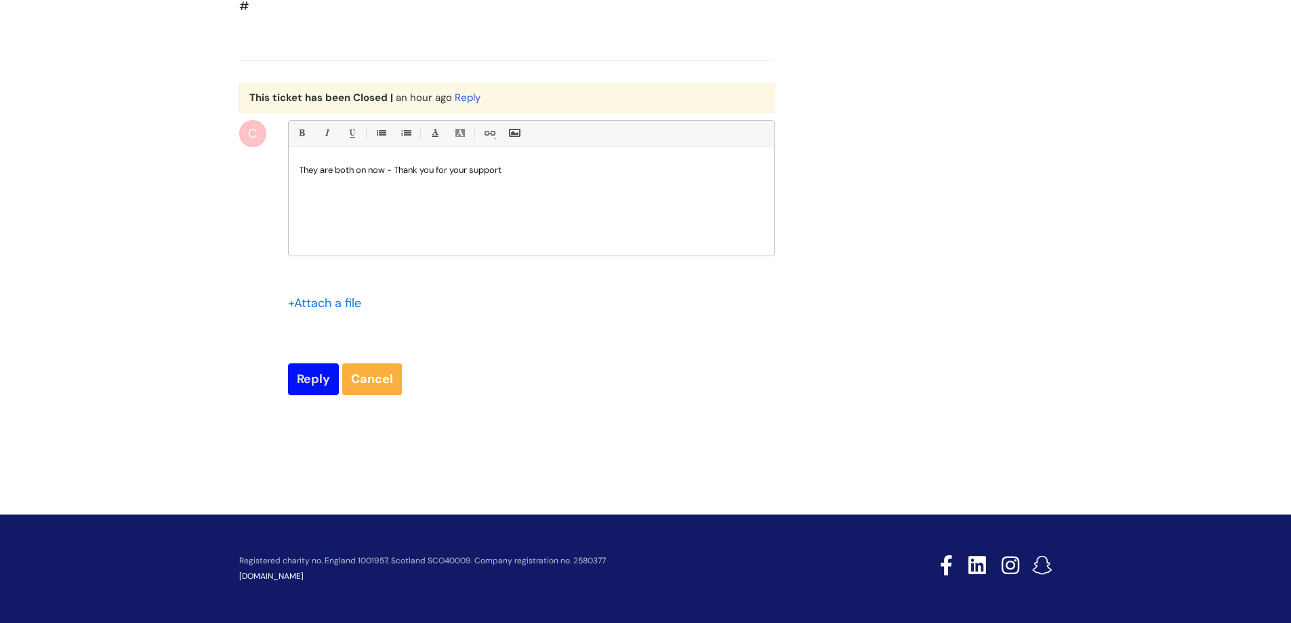  What do you see at coordinates (301, 133) in the screenshot?
I see `a: Bold (Ctrl-B)` at bounding box center [301, 133].